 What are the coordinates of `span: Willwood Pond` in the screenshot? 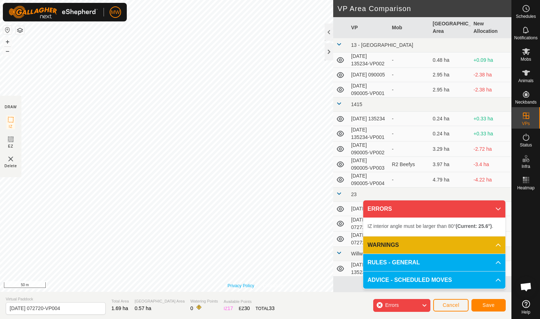 It's located at (368, 254).